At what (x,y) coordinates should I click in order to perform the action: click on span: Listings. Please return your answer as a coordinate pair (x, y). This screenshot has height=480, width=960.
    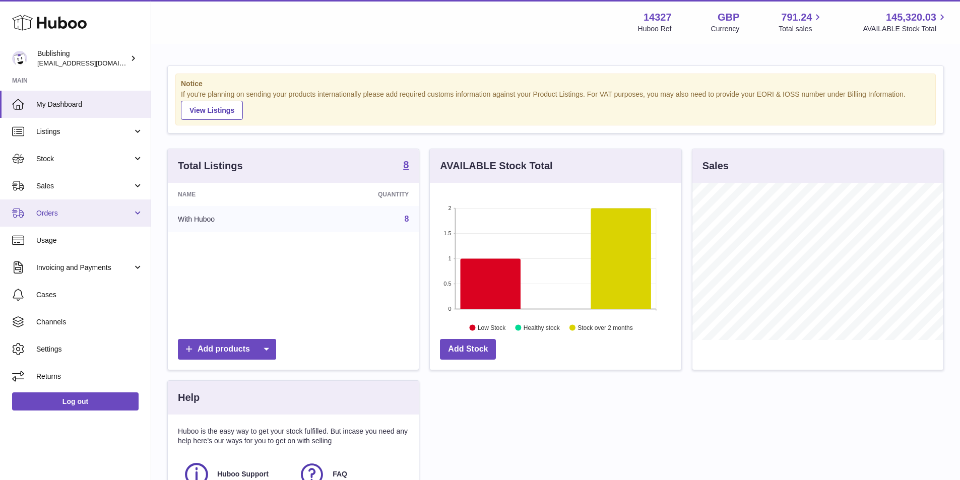
    Looking at the image, I should click on (84, 131).